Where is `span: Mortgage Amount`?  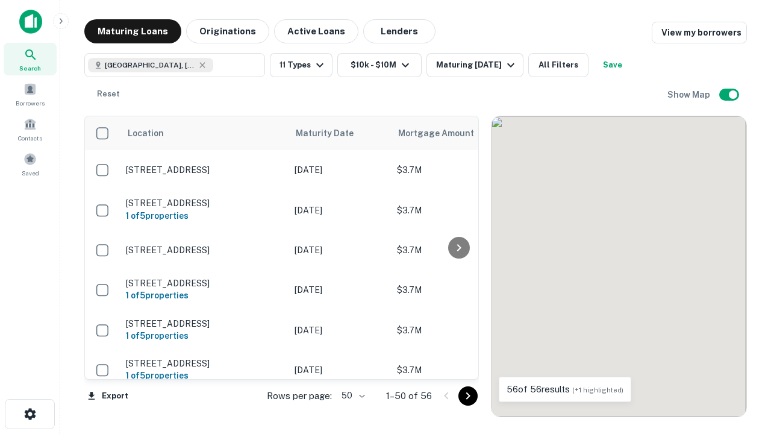
span: Mortgage Amount is located at coordinates (444, 133).